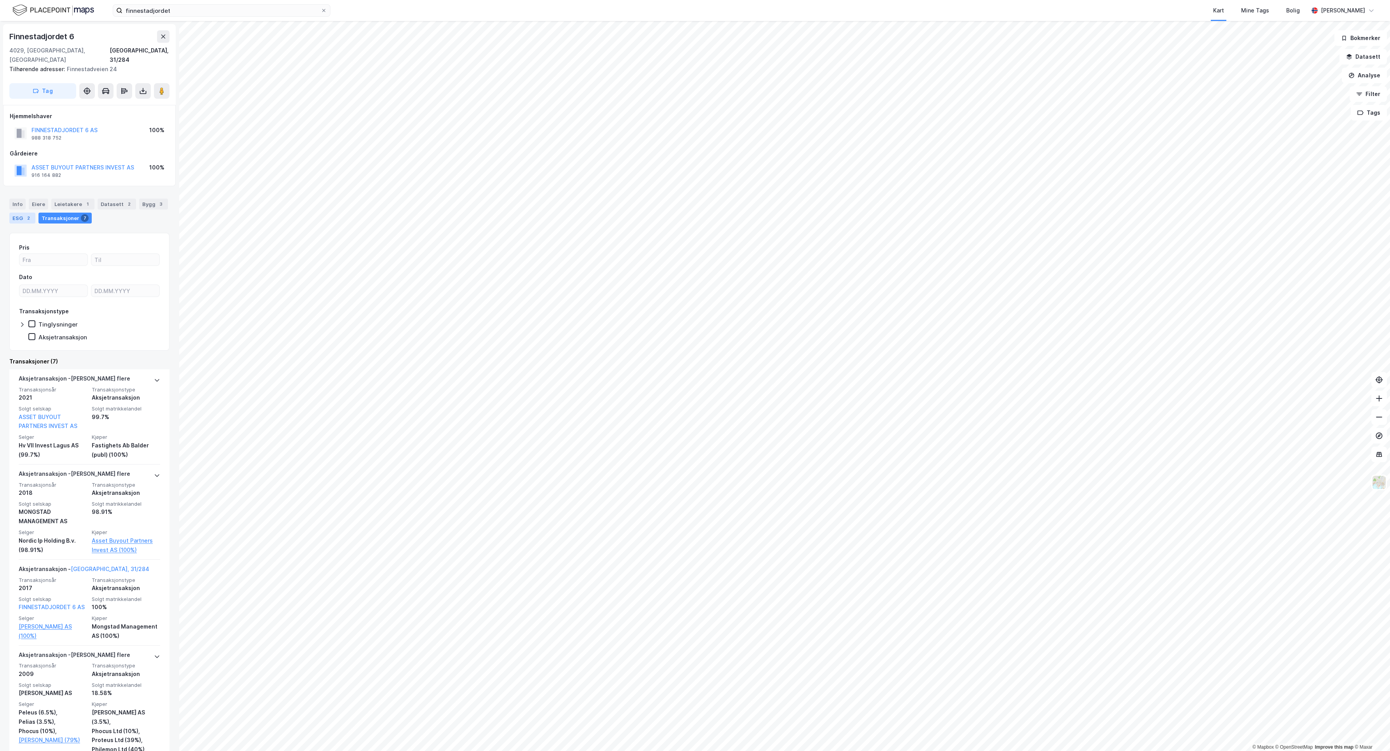 The height and width of the screenshot is (751, 1390). Describe the element at coordinates (126, 731) in the screenshot. I see `div: Phocus Ltd (10%),` at that location.